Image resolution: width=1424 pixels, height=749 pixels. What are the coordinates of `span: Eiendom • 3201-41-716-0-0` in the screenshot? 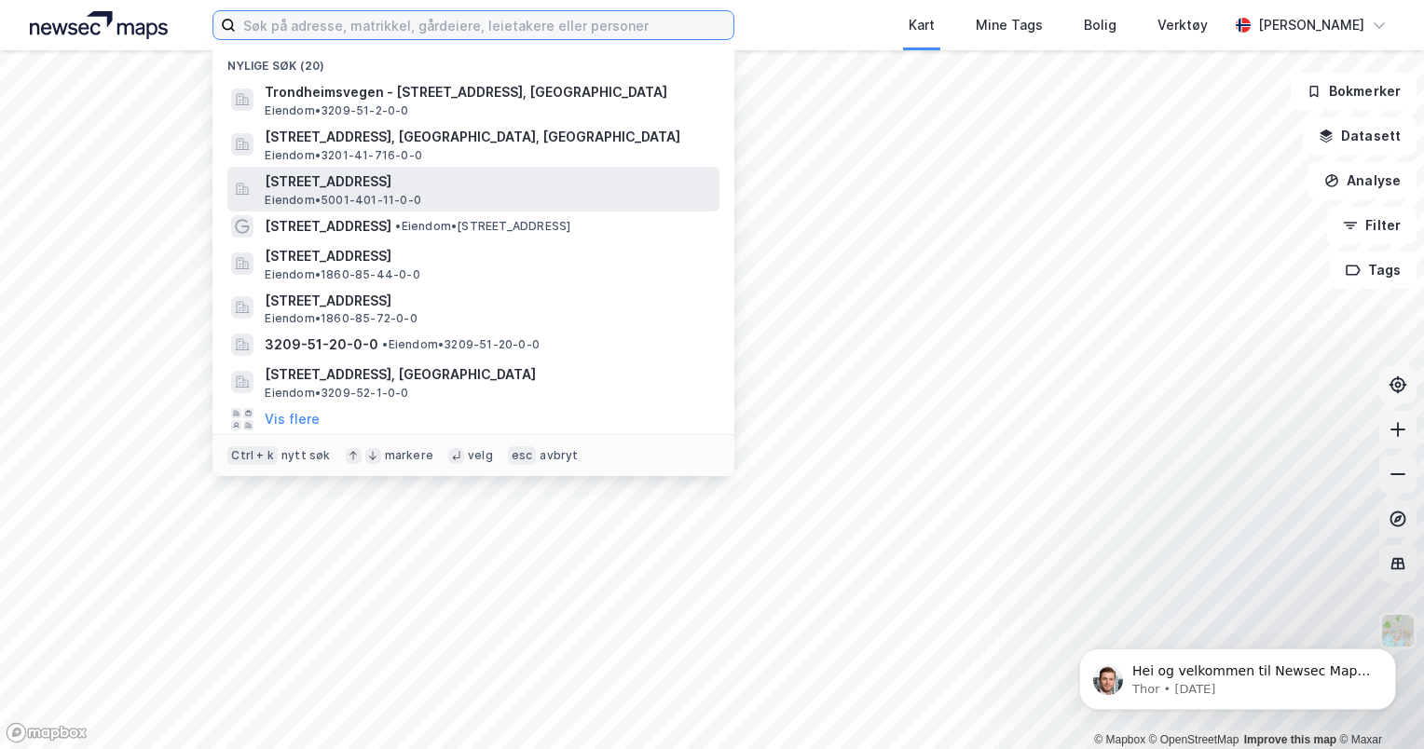 It's located at (343, 156).